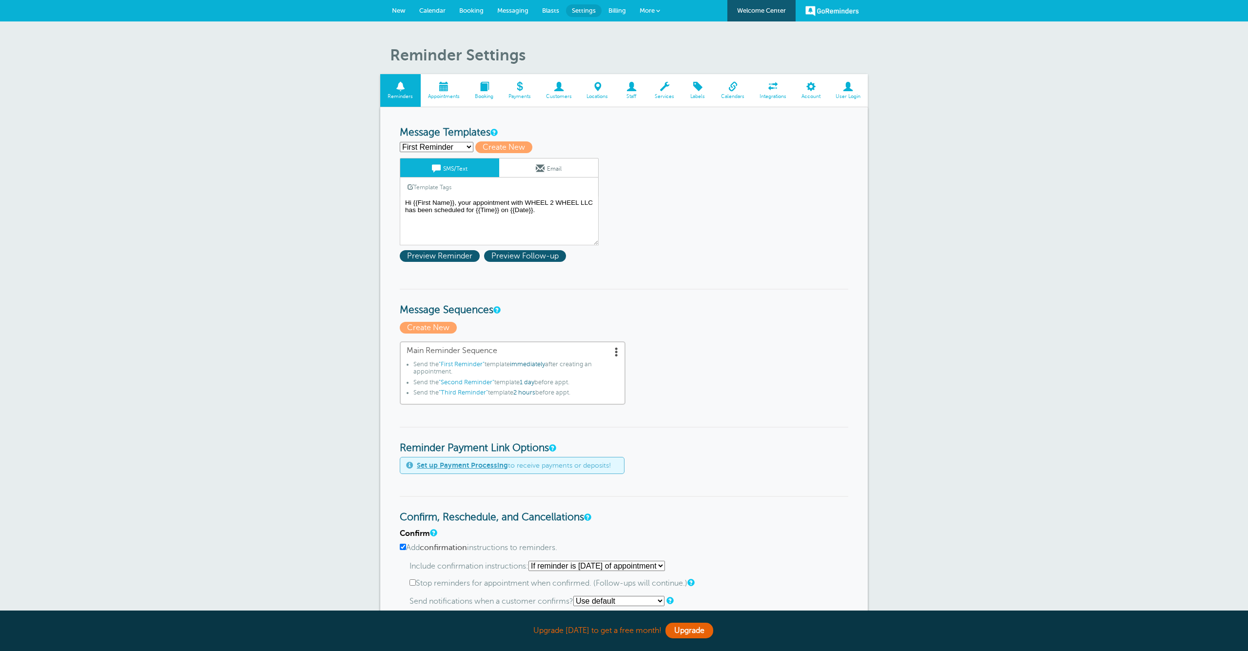  Describe the element at coordinates (773, 97) in the screenshot. I see `span: Integrations` at that location.